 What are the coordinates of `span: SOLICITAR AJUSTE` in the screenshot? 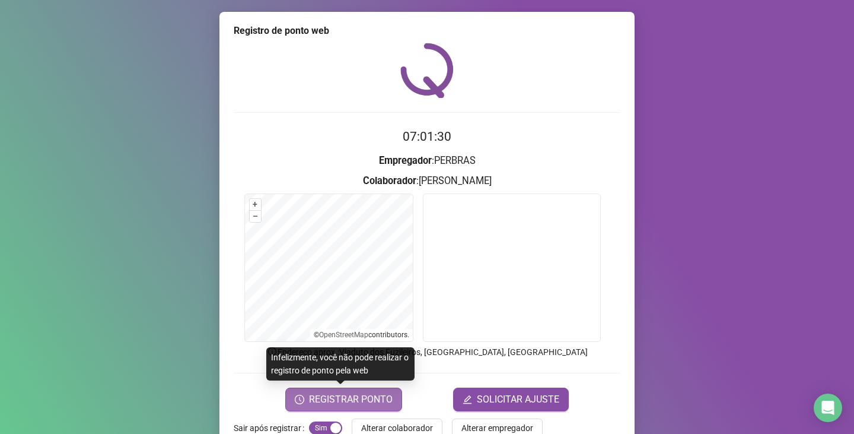 It's located at (518, 399).